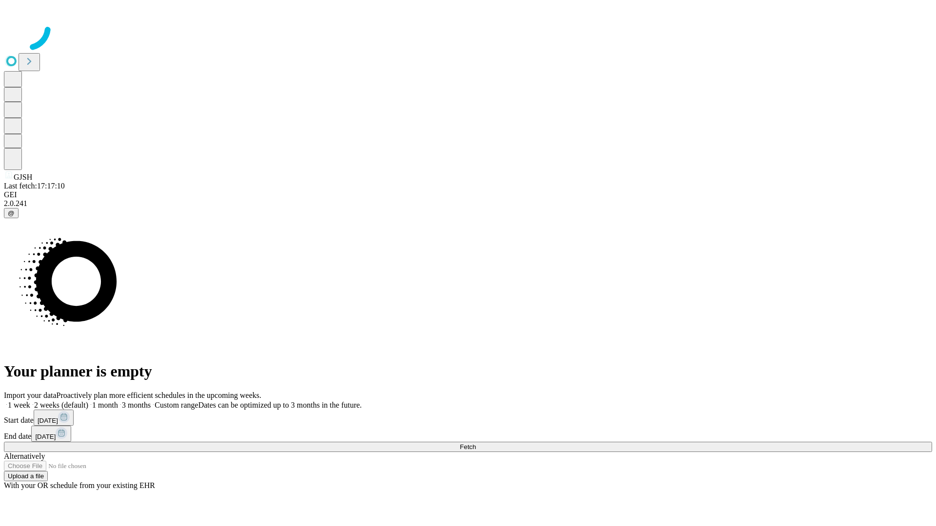  I want to click on span: 2 weeks (default), so click(61, 405).